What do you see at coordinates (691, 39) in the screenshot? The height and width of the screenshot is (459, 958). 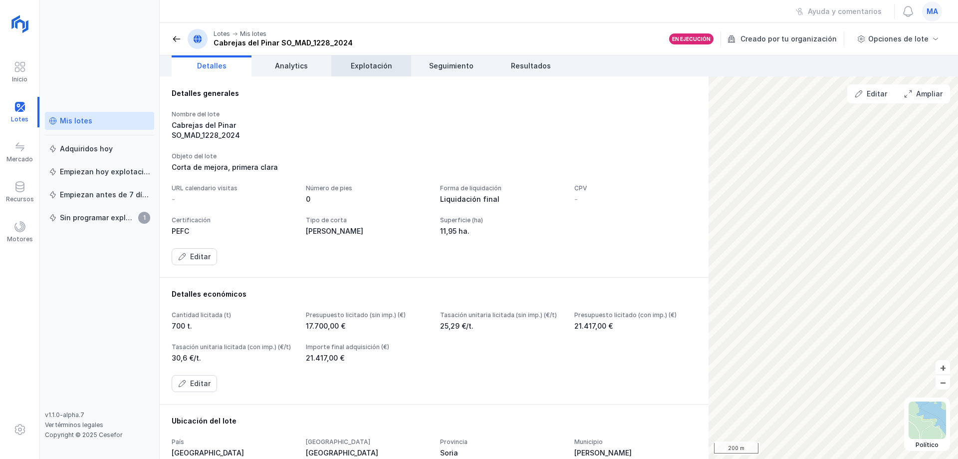 I see `div: En ejecución` at bounding box center [691, 39].